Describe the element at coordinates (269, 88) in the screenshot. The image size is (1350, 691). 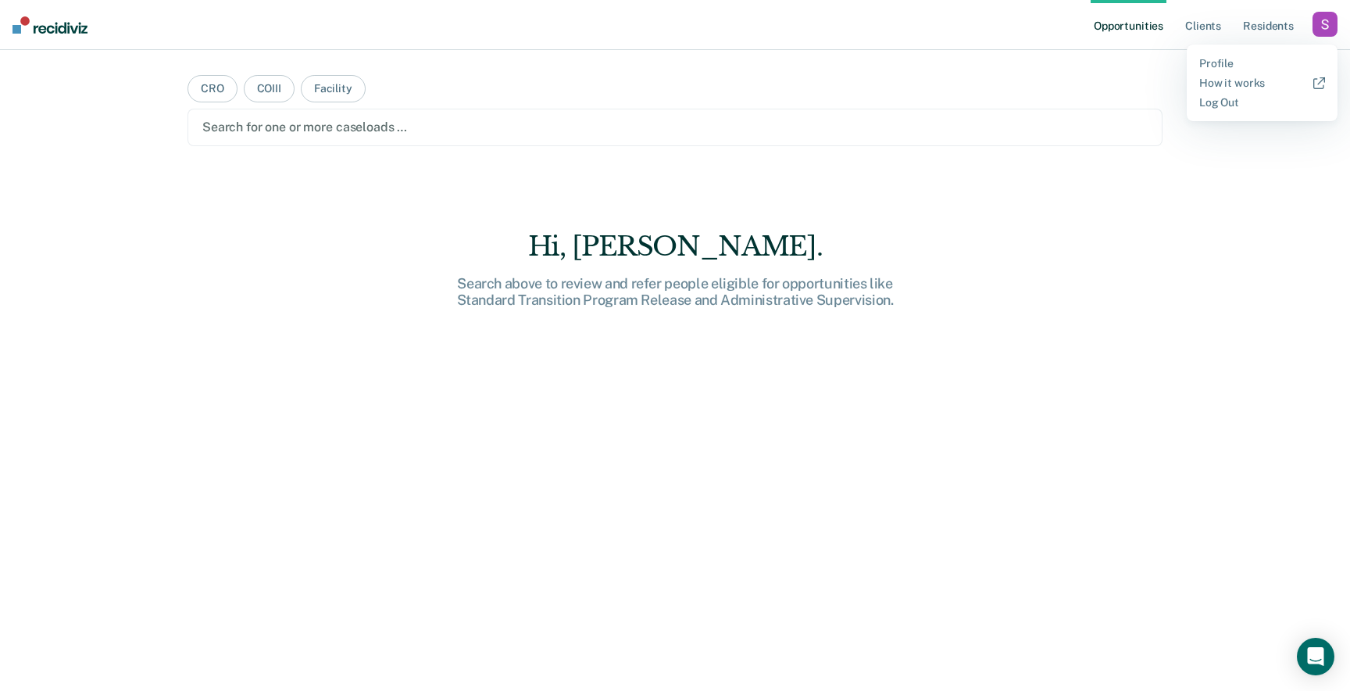
I see `button: COIII` at that location.